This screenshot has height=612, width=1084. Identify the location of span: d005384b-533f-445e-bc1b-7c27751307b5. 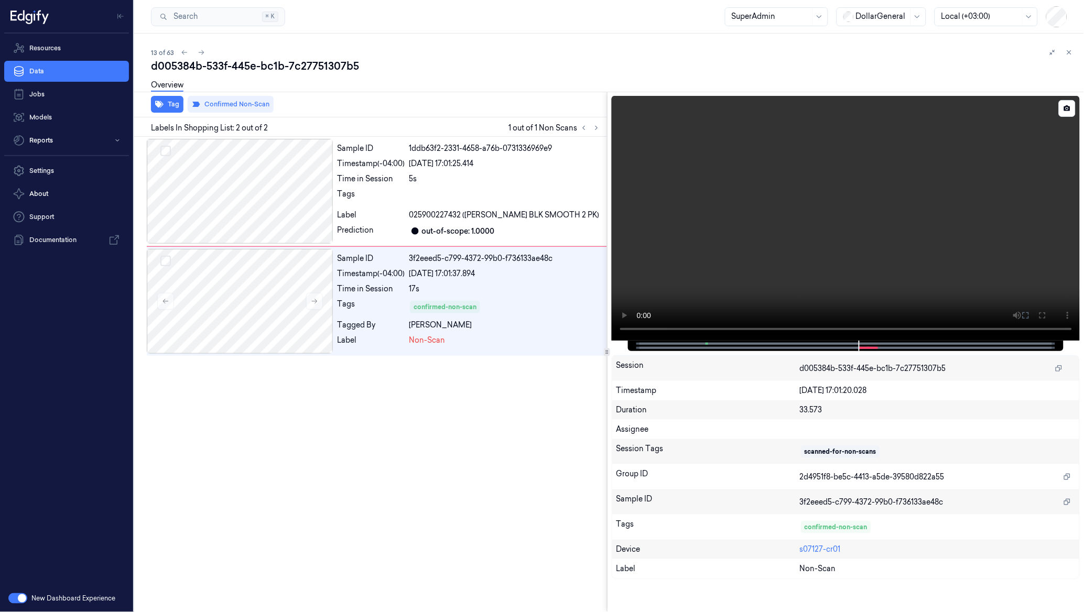
(873, 369).